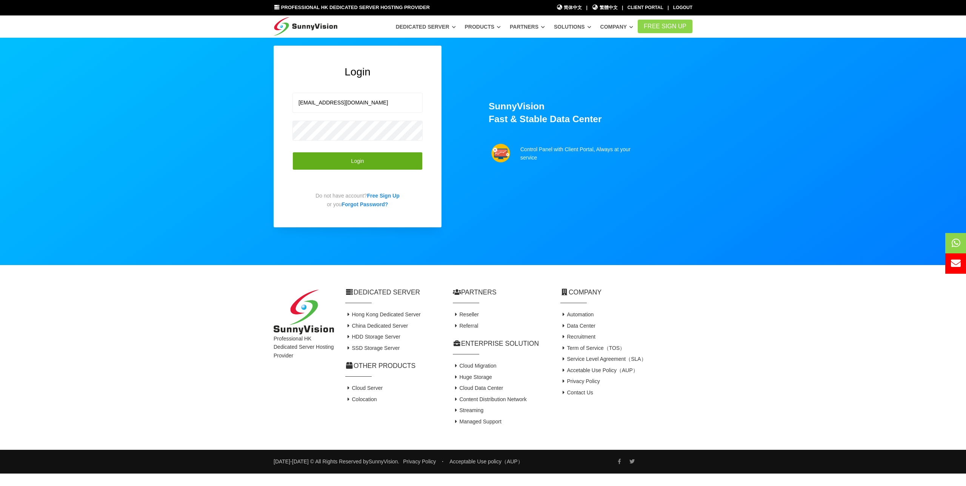 This screenshot has height=486, width=966. Describe the element at coordinates (365, 204) in the screenshot. I see `a: Forgot Password?` at that location.